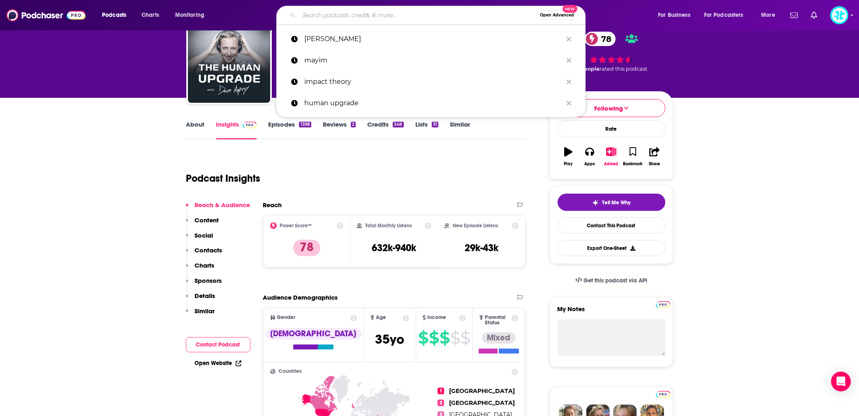  What do you see at coordinates (612, 312) in the screenshot?
I see `label: My Notes` at bounding box center [612, 312].